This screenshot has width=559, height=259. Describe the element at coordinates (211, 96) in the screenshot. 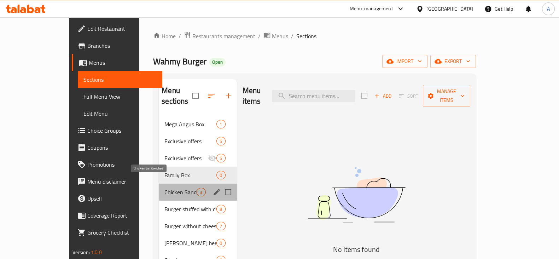

I see `span: Sort sections` at that location.